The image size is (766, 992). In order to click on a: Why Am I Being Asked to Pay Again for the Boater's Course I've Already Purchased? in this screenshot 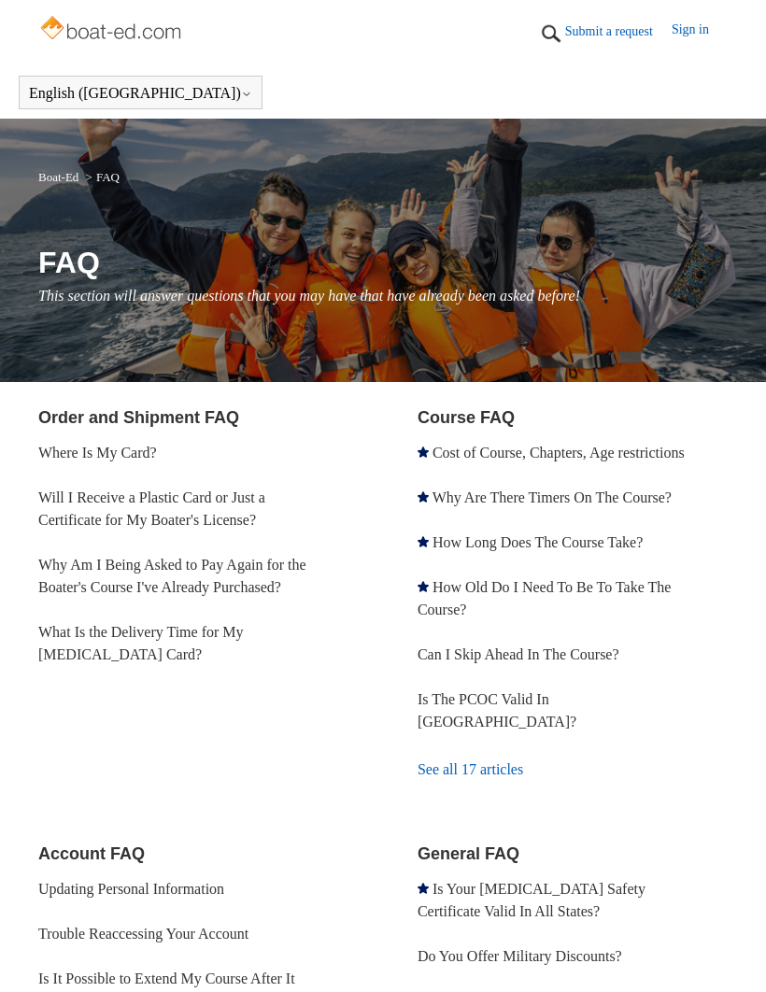, I will do `click(172, 576)`.